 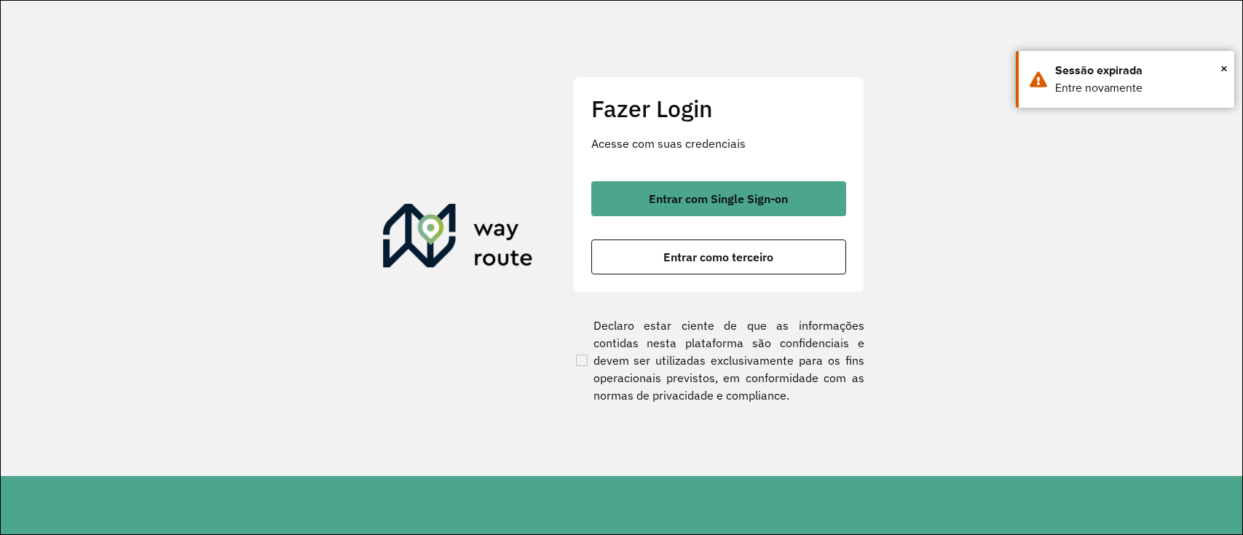 What do you see at coordinates (719, 109) in the screenshot?
I see `h2: Fazer Login` at bounding box center [719, 109].